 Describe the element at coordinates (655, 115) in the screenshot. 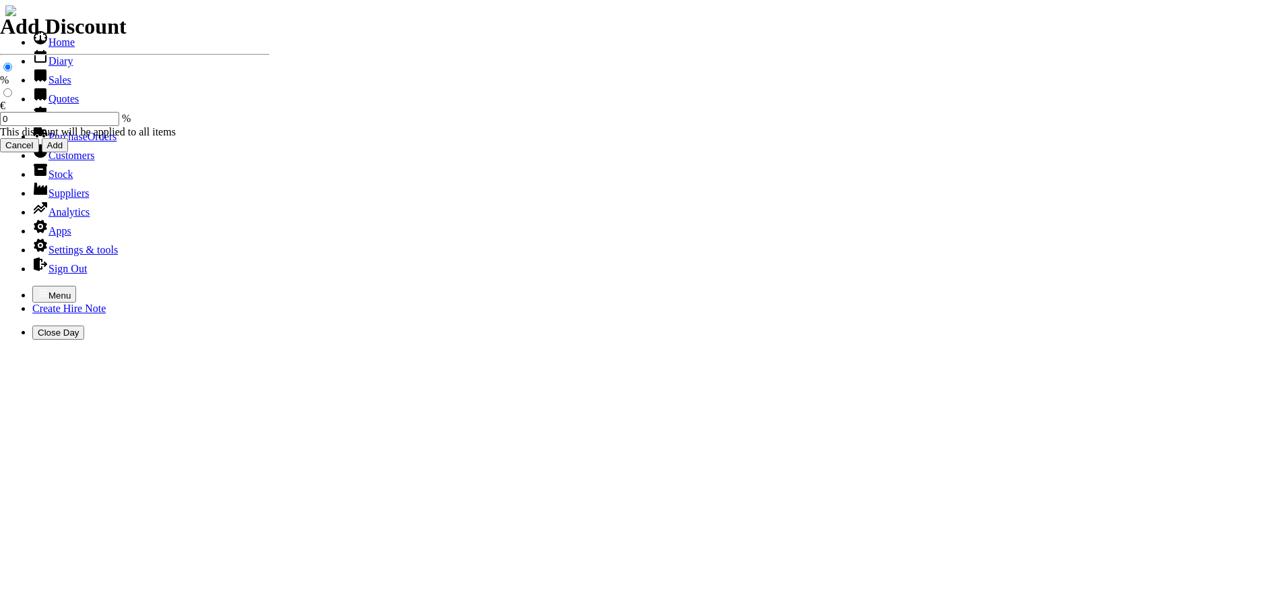

I see `li: Hire Notes` at that location.